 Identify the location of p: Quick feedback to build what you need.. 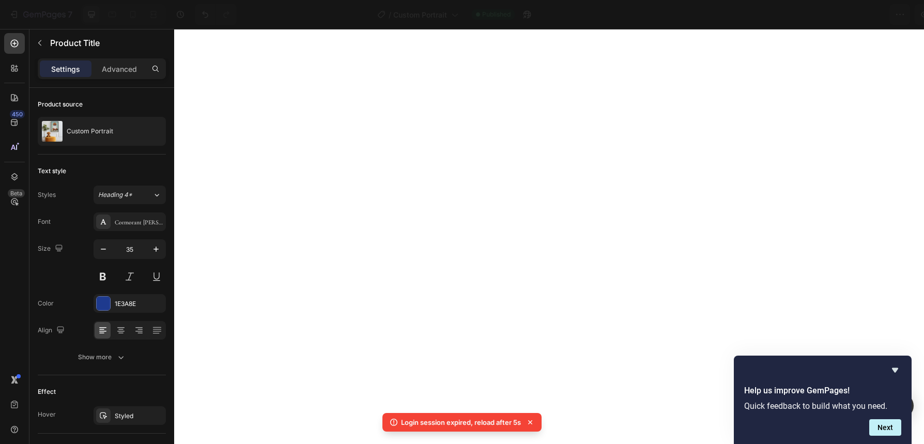
(823, 406).